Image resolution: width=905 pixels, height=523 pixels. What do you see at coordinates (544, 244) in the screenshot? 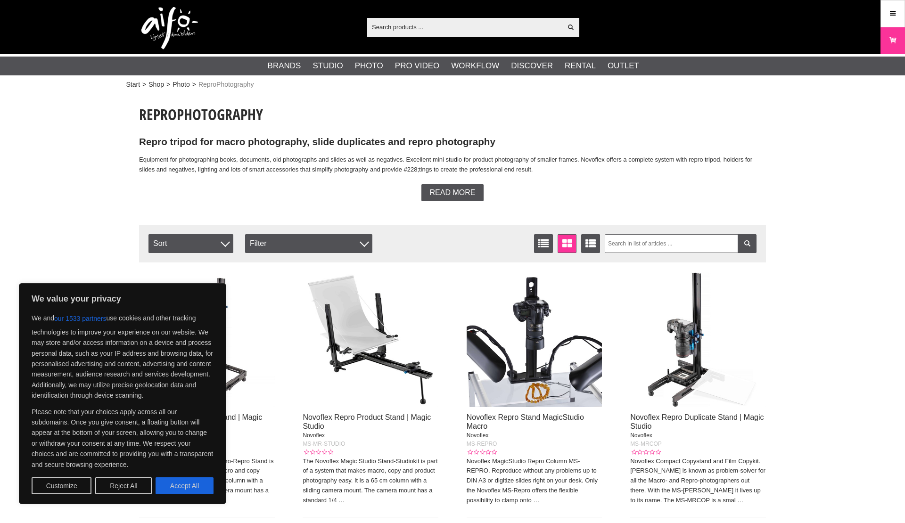
I see `a: List` at bounding box center [544, 244].